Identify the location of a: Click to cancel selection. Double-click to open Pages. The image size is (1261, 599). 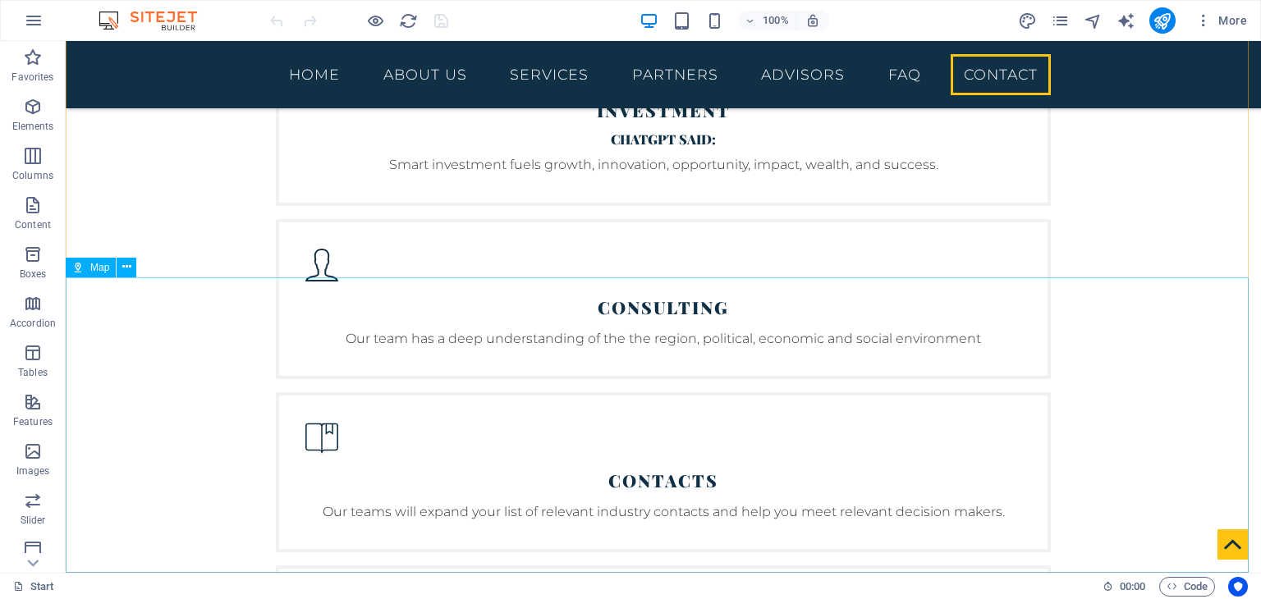
(34, 587).